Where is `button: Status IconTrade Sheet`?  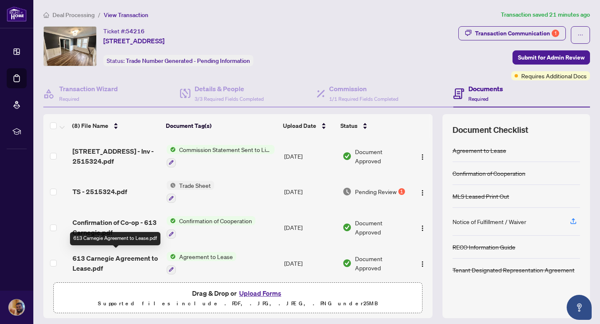 button: Status IconTrade Sheet is located at coordinates (190, 192).